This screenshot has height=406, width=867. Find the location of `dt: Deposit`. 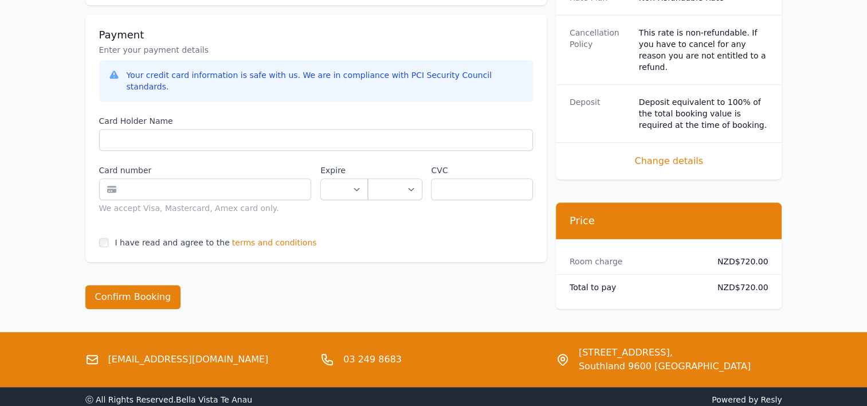

dt: Deposit is located at coordinates (600, 114).